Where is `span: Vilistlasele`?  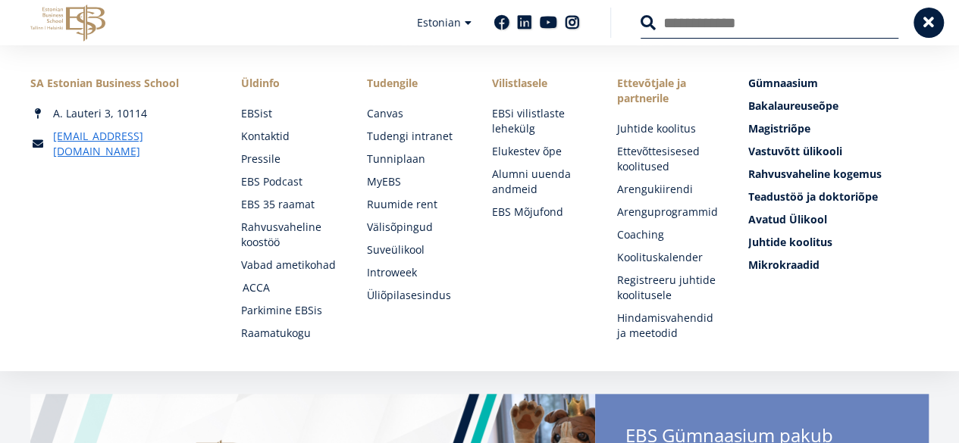
span: Vilistlasele is located at coordinates (539, 83).